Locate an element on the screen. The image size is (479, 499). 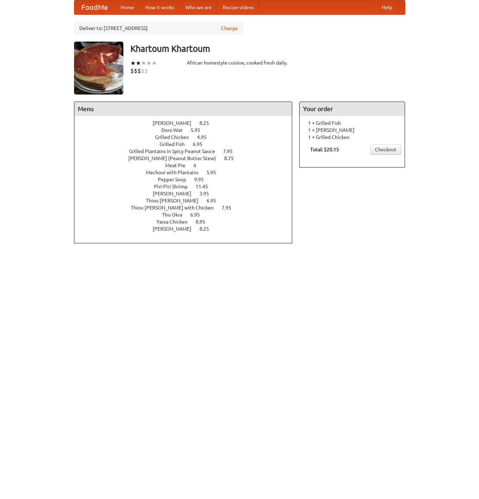
a: Piri-Piri Shrimp 11.45 is located at coordinates (188, 187).